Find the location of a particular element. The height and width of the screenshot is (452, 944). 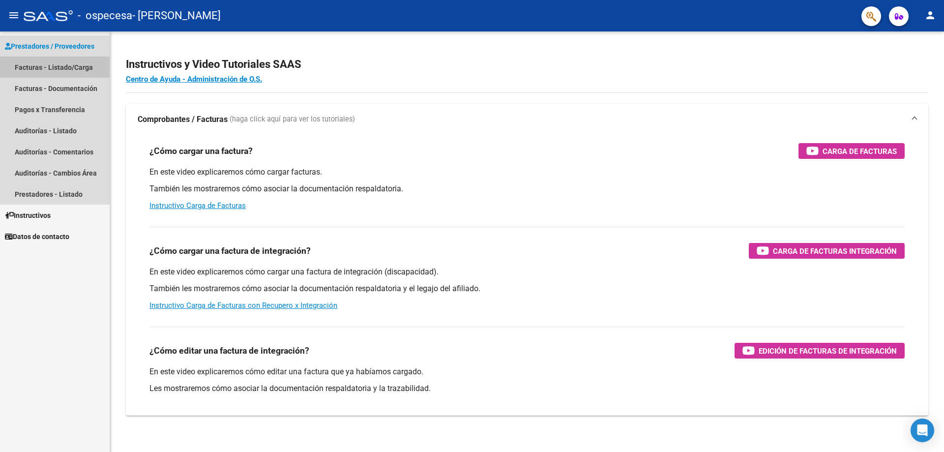

p: En este video explicaremos cómo cargar facturas. is located at coordinates (527, 172).